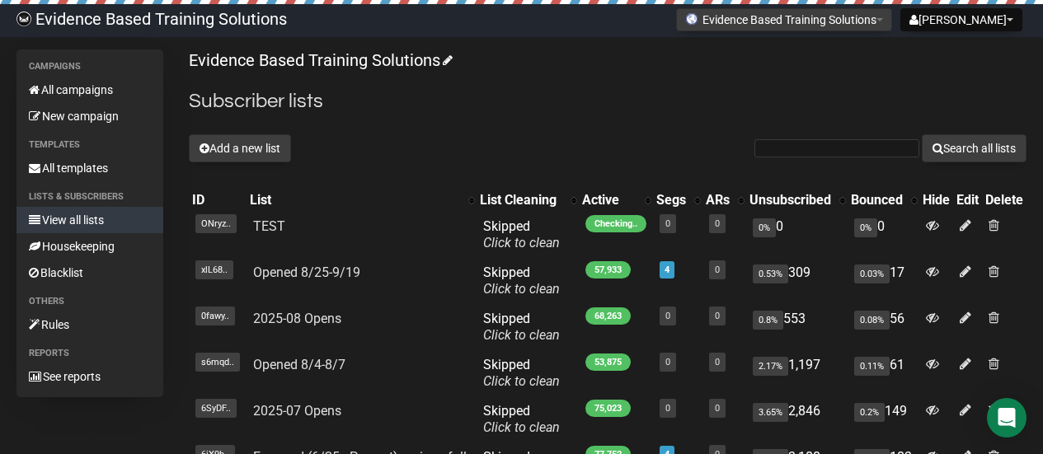 This screenshot has width=1043, height=454. I want to click on td: 56, so click(883, 327).